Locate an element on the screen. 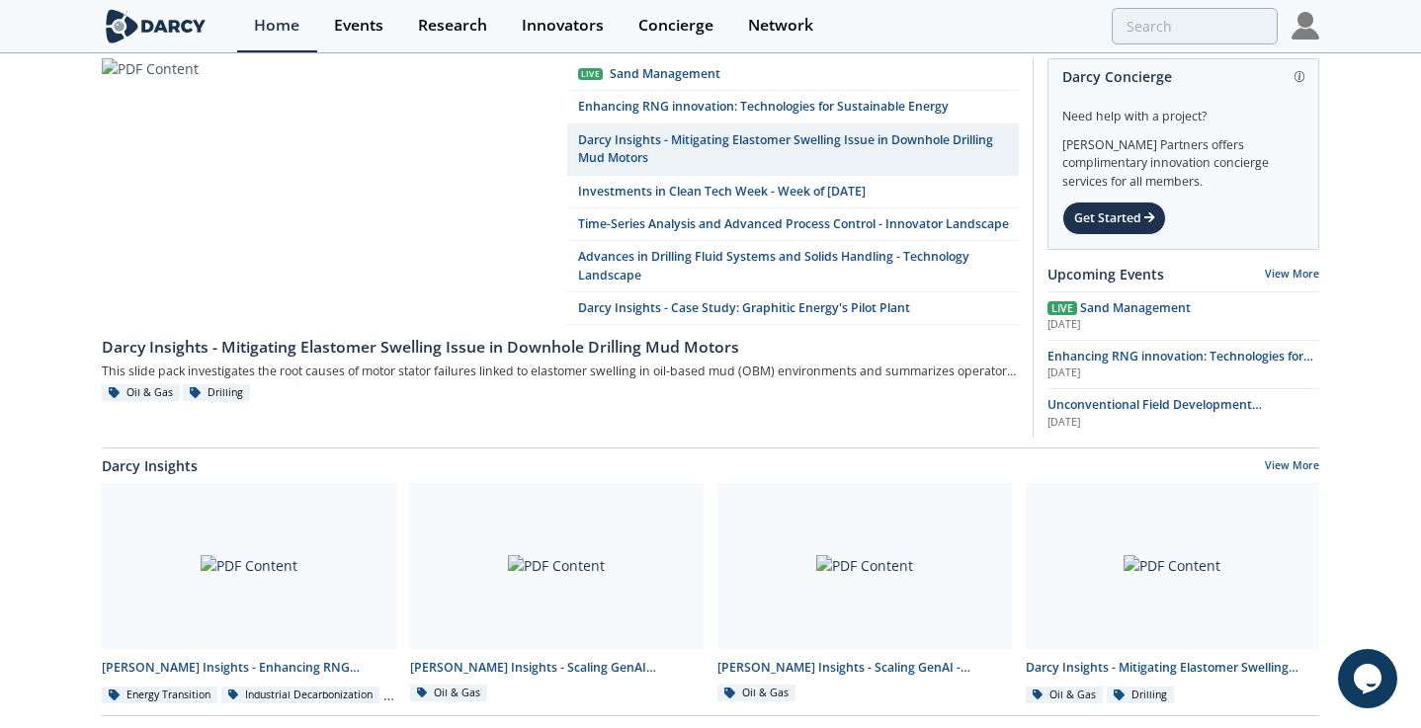 The width and height of the screenshot is (1421, 728). a: Upcoming Events is located at coordinates (1106, 274).